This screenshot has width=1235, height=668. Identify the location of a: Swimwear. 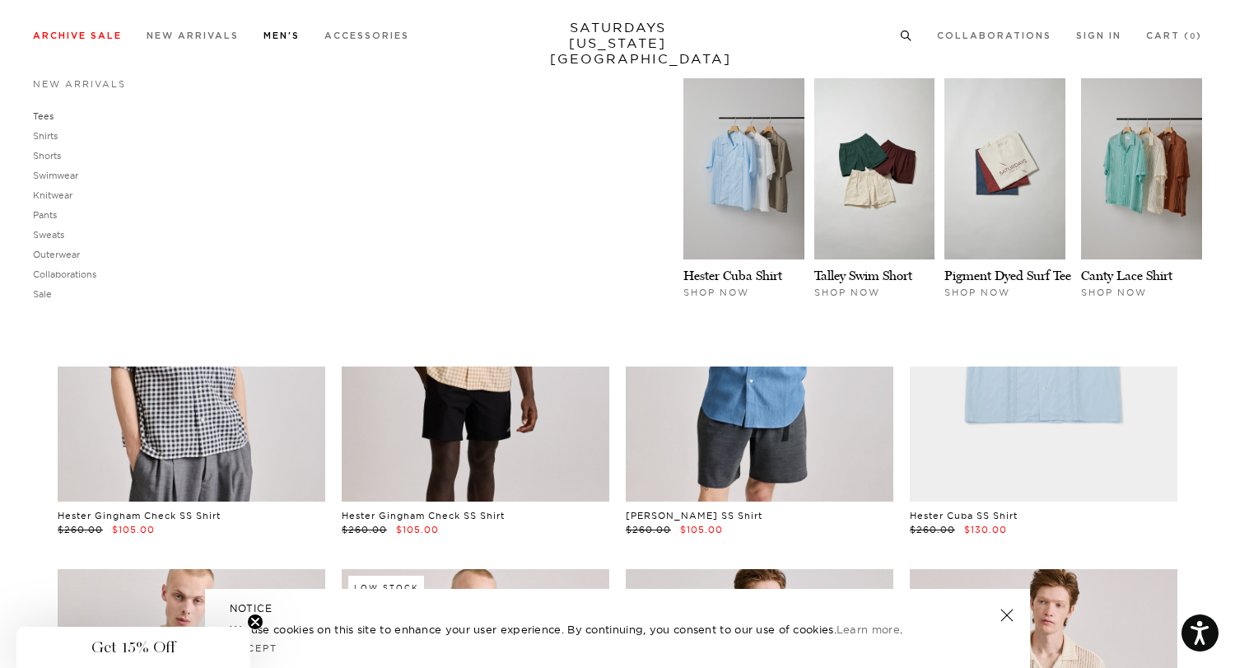
(55, 175).